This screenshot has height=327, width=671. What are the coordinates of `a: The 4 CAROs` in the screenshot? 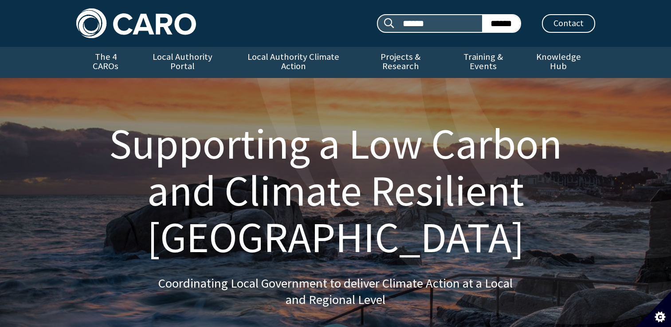 It's located at (106, 63).